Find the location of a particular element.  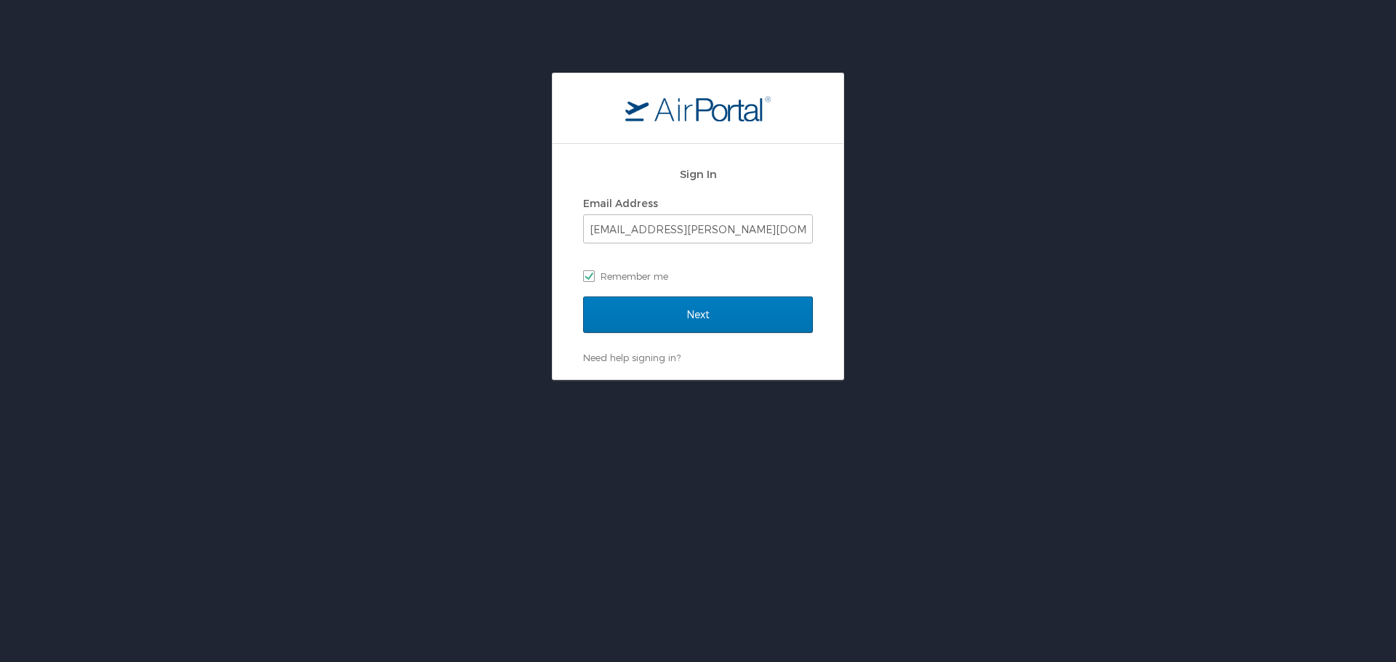

label: Email Address is located at coordinates (620, 203).